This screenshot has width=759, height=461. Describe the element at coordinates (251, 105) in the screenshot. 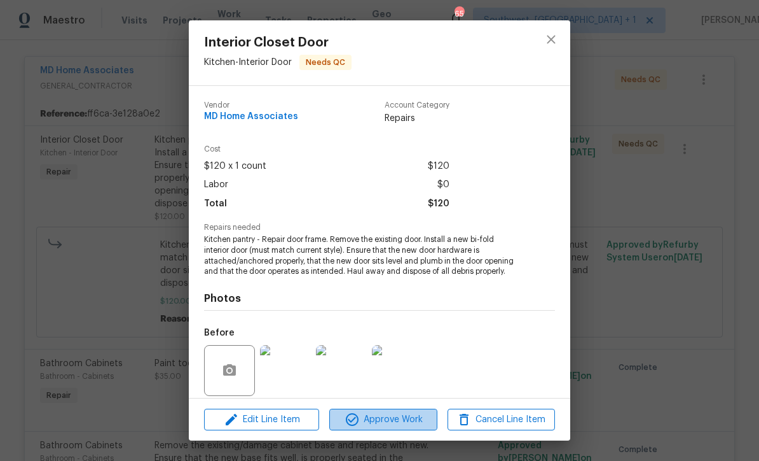

I see `span: Vendor` at that location.